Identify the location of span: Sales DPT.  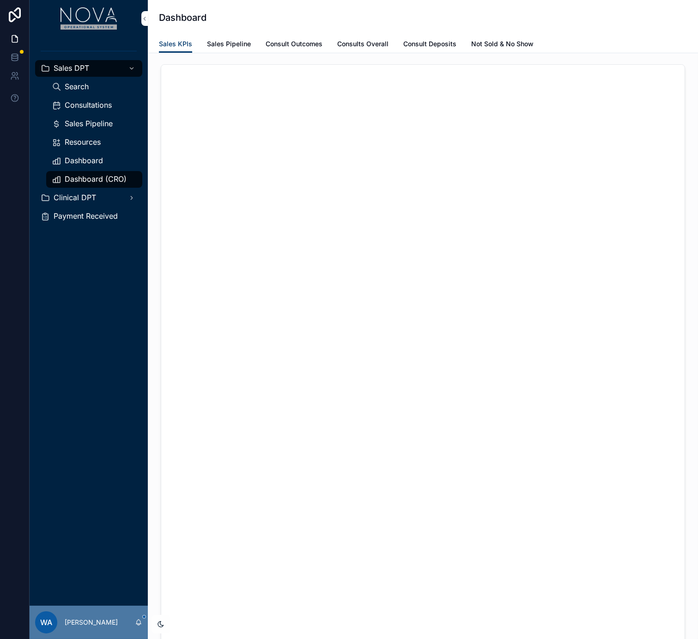
(71, 68).